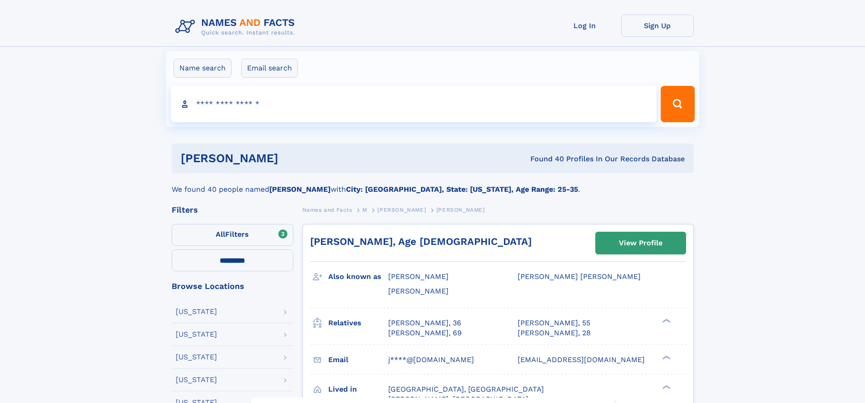 This screenshot has height=403, width=865. Describe the element at coordinates (327, 209) in the screenshot. I see `a: Names and Facts` at that location.